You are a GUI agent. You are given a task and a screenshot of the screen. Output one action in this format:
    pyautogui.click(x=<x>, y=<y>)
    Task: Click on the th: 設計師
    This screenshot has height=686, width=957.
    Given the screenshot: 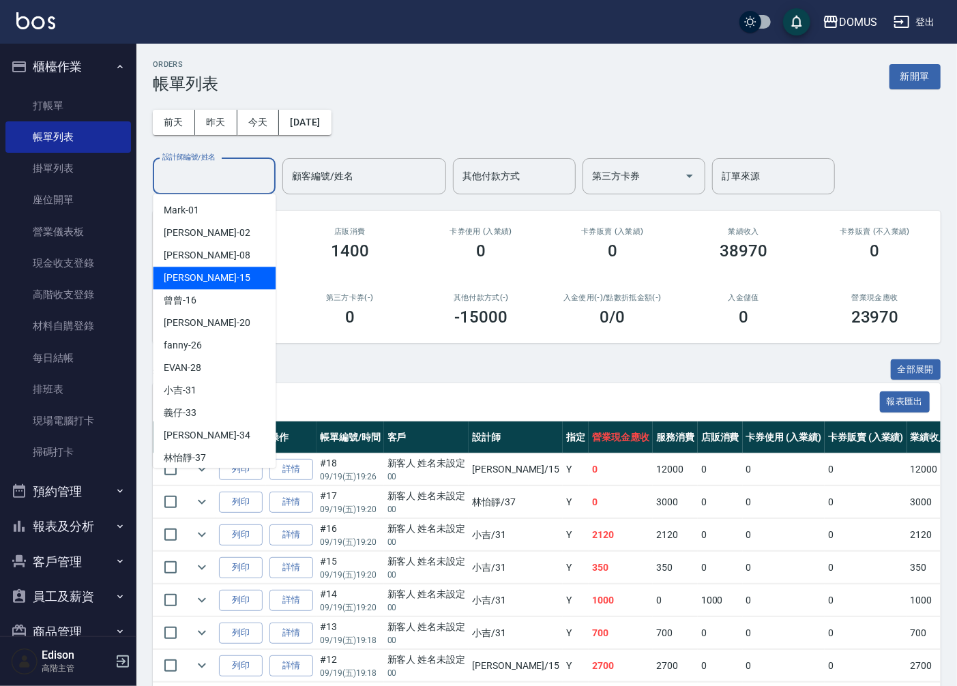 What is the action you would take?
    pyautogui.click(x=516, y=437)
    